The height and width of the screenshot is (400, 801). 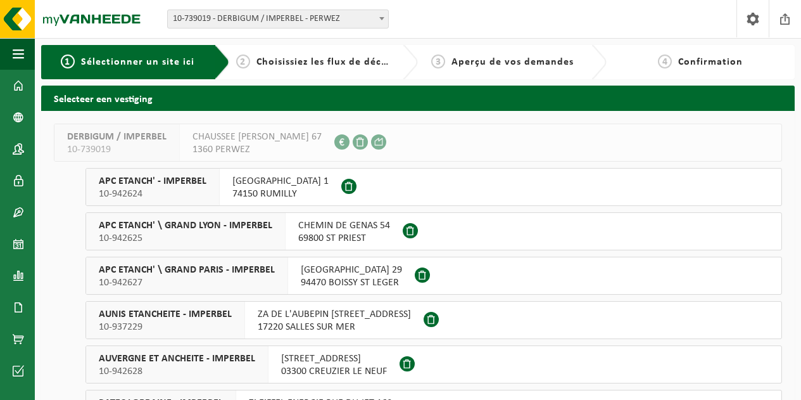 I want to click on span: 10-942627, so click(x=187, y=283).